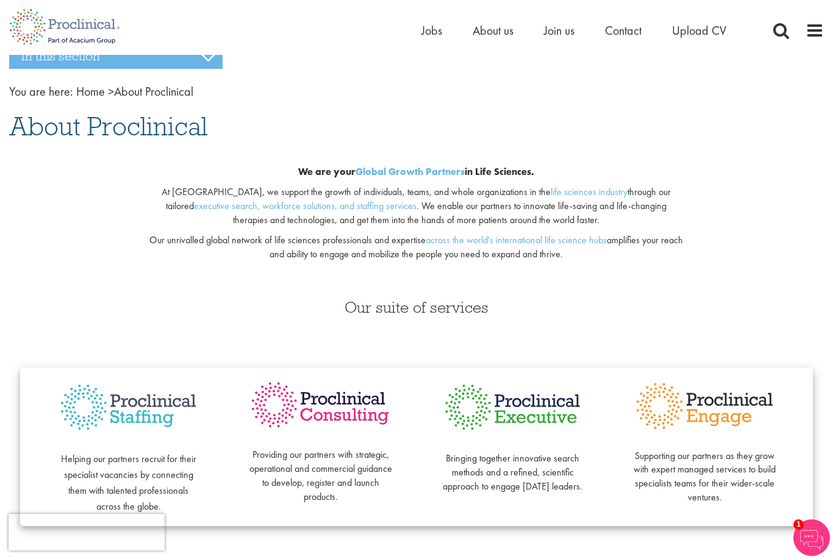  Describe the element at coordinates (128, 407) in the screenshot. I see `img: Proclinical Staffing` at that location.